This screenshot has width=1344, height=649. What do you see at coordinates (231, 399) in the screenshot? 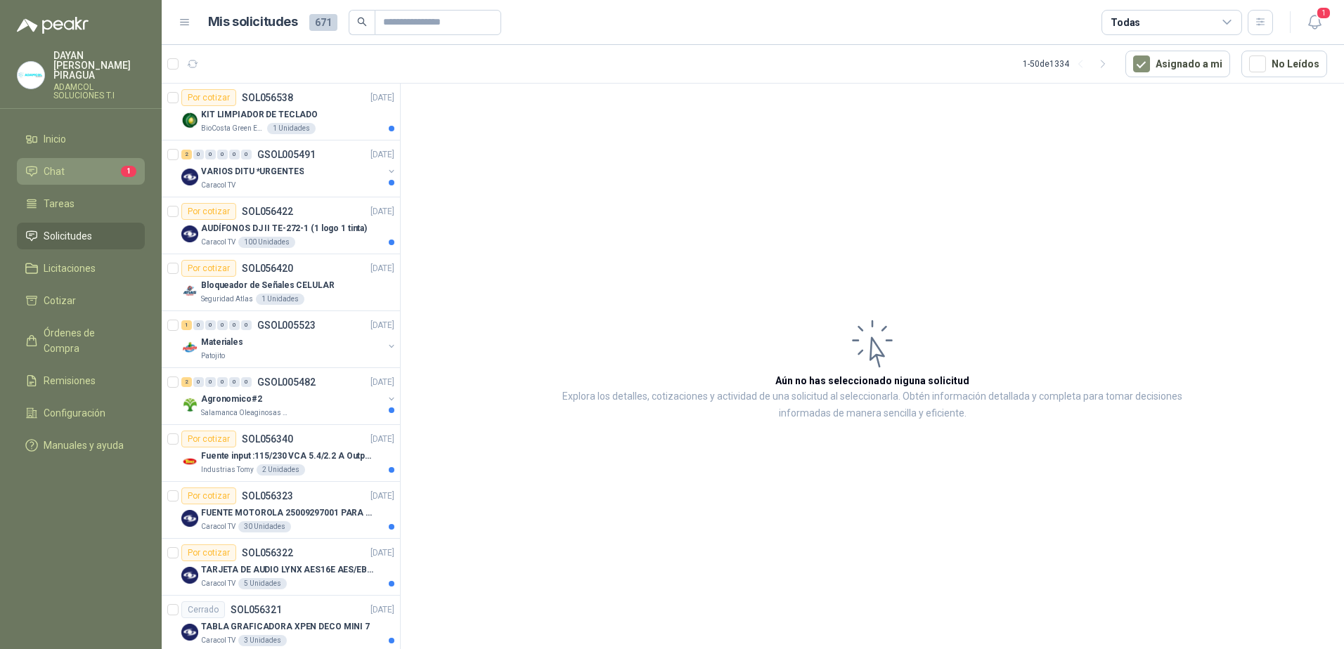
I see `p: Agronomico#2` at bounding box center [231, 399].